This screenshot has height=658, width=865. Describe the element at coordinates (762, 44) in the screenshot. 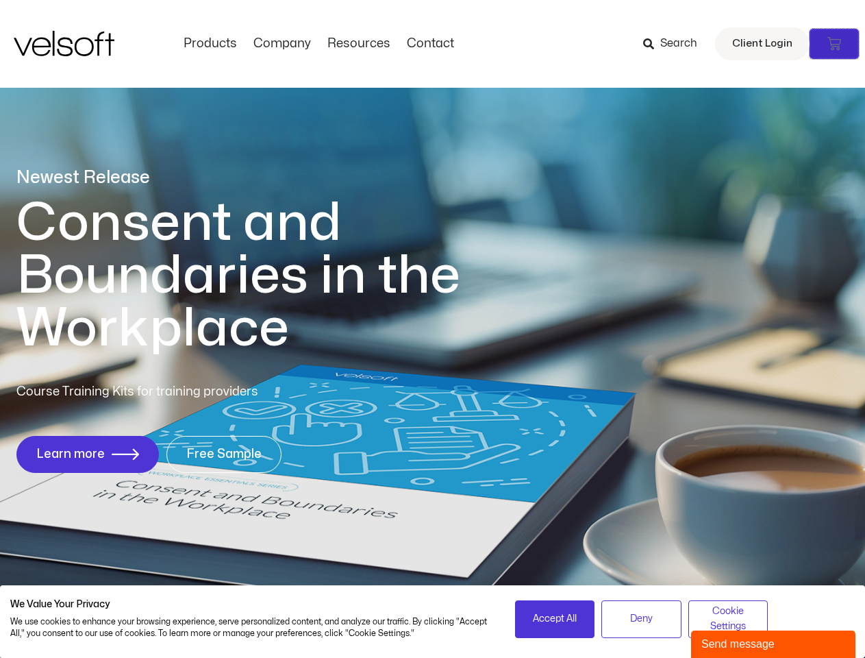

I see `a: Client Login` at that location.